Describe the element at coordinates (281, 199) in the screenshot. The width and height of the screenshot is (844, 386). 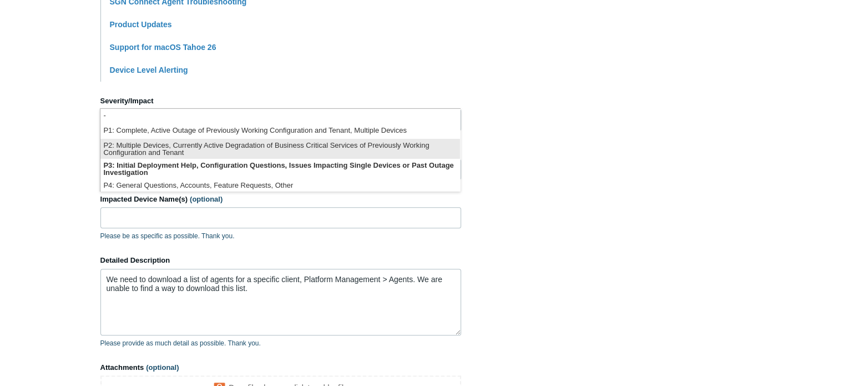
I see `label: Impacted Device Name(s)` at that location.